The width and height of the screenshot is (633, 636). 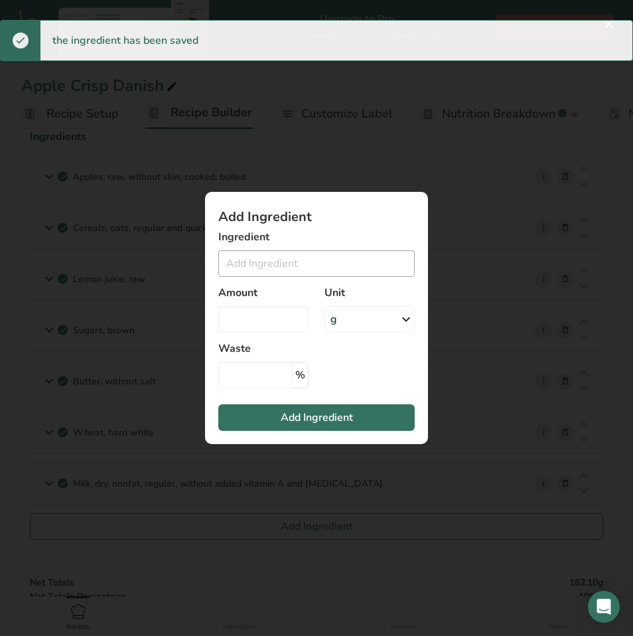 I want to click on div: the ingredient has been saved, so click(x=125, y=40).